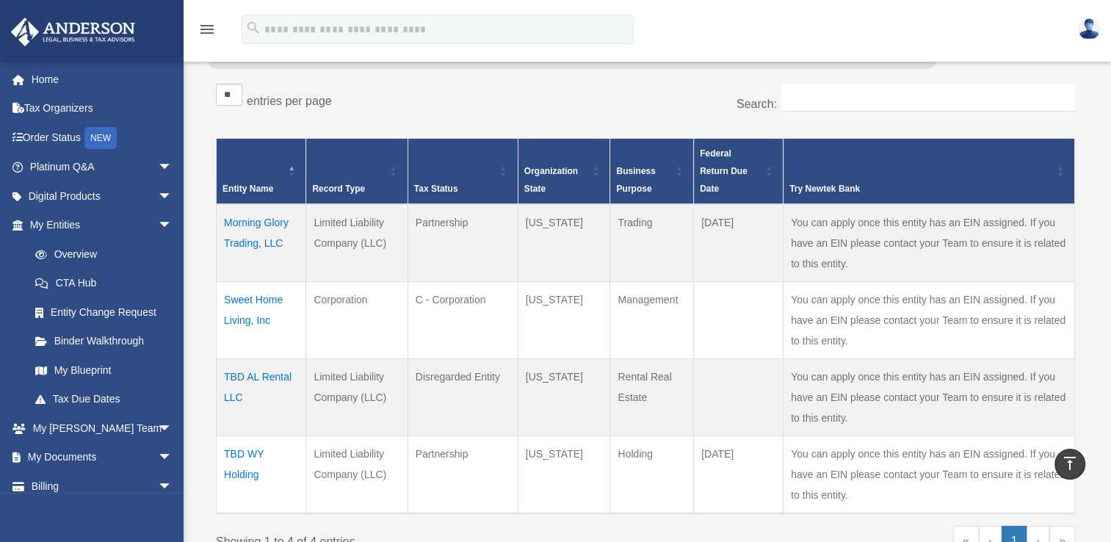  What do you see at coordinates (357, 319) in the screenshot?
I see `td: Corporation` at bounding box center [357, 319].